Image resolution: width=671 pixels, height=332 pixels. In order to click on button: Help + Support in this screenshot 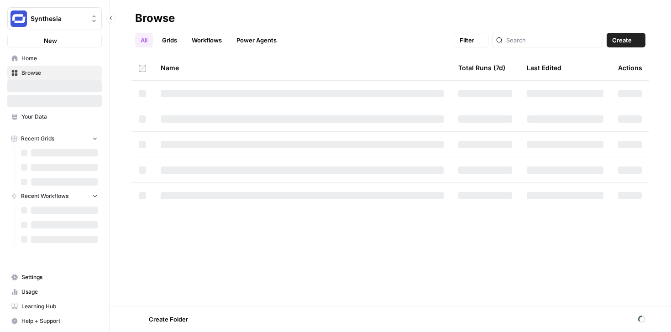, I will do `click(54, 321)`.